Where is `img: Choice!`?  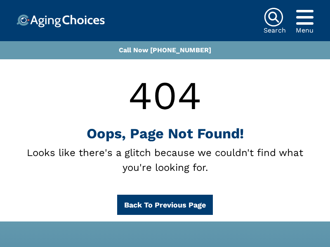
img: Choice! is located at coordinates (61, 21).